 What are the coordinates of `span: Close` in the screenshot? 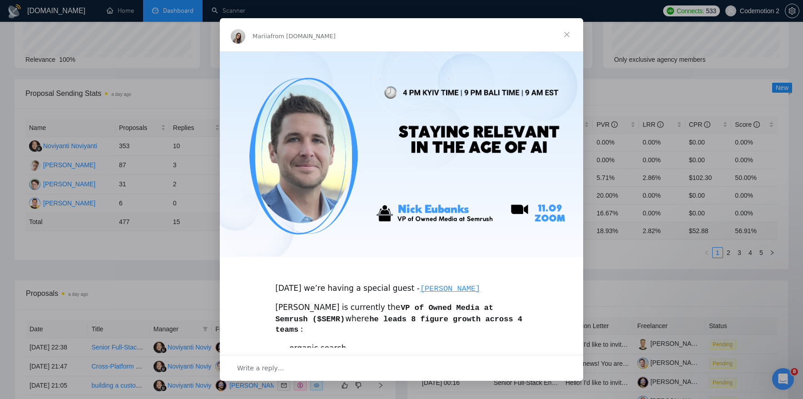 It's located at (567, 35).